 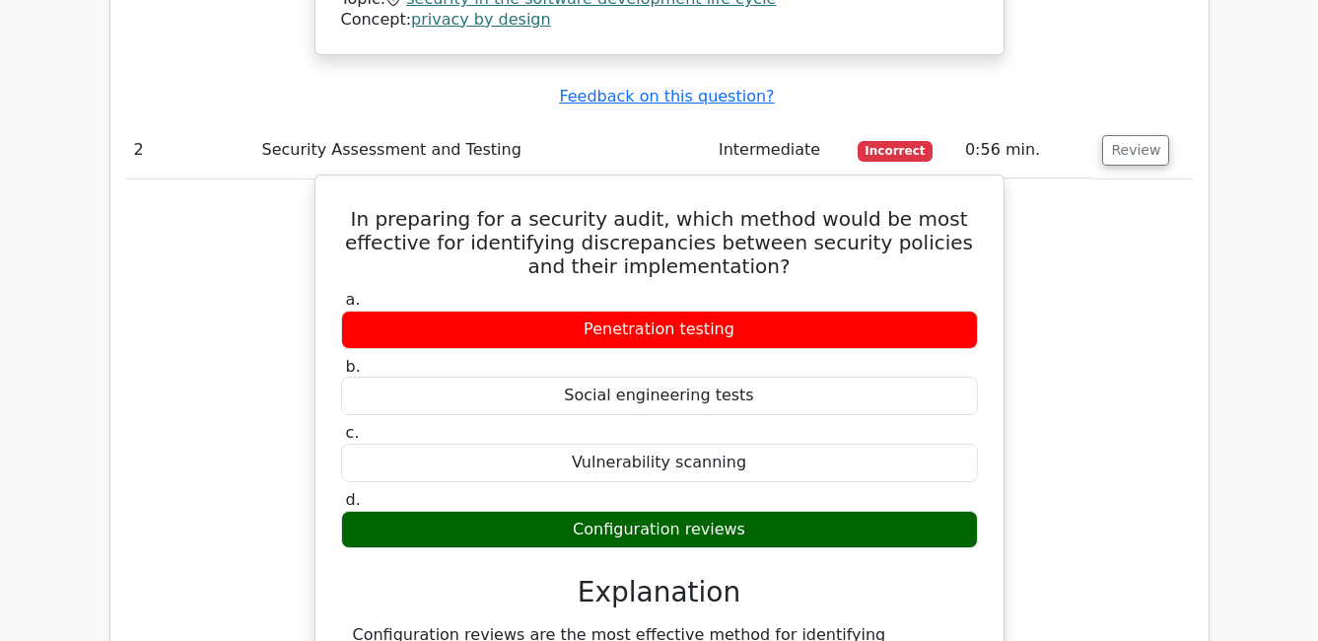 I want to click on a: Feedback on this question?, so click(x=666, y=96).